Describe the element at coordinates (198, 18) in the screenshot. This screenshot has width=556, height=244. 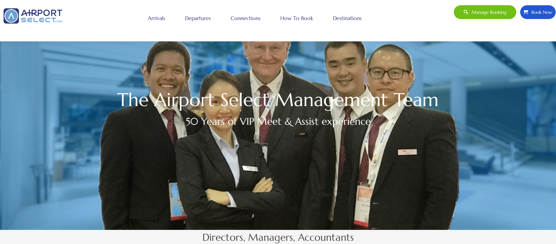
I see `a: Departures` at that location.